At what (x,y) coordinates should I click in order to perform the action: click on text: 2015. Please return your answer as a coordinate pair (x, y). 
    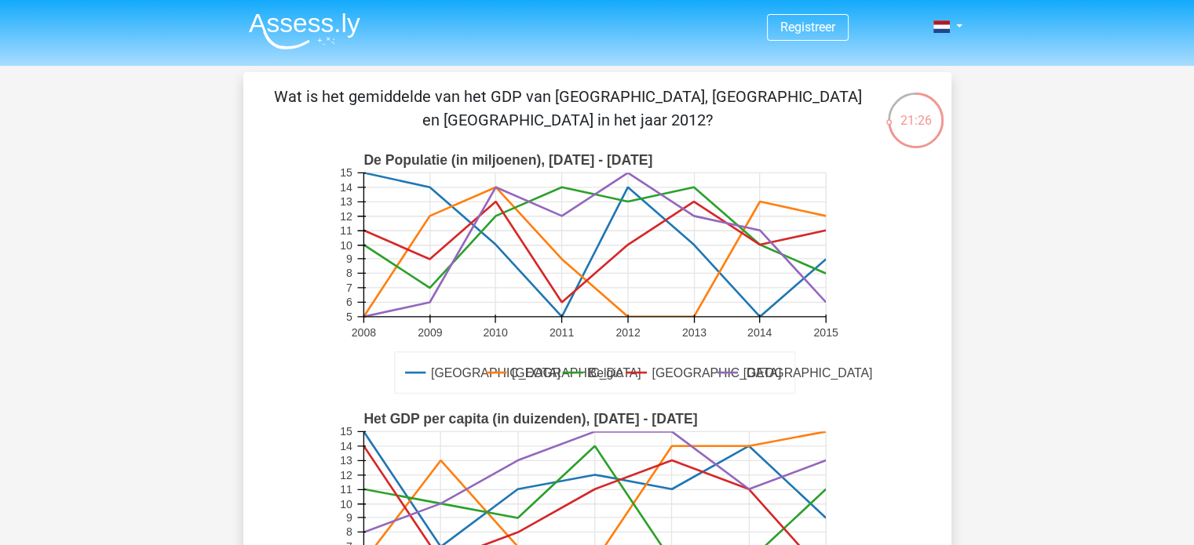
    Looking at the image, I should click on (825, 333).